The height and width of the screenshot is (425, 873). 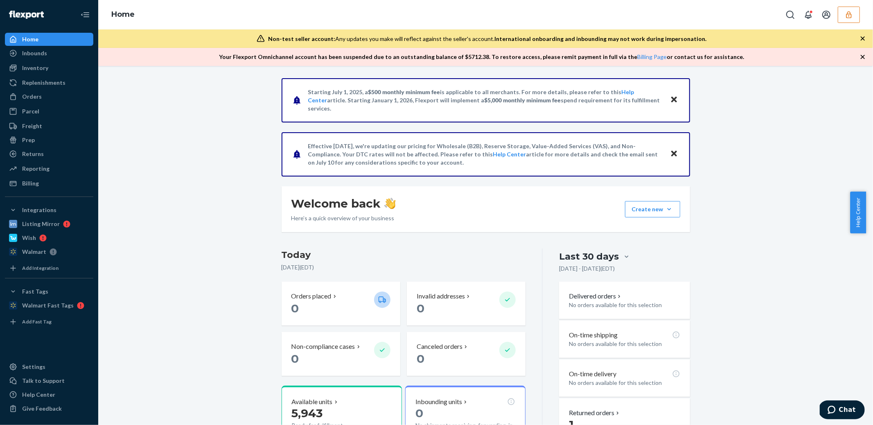 What do you see at coordinates (858, 212) in the screenshot?
I see `span: Help Center` at bounding box center [858, 212].